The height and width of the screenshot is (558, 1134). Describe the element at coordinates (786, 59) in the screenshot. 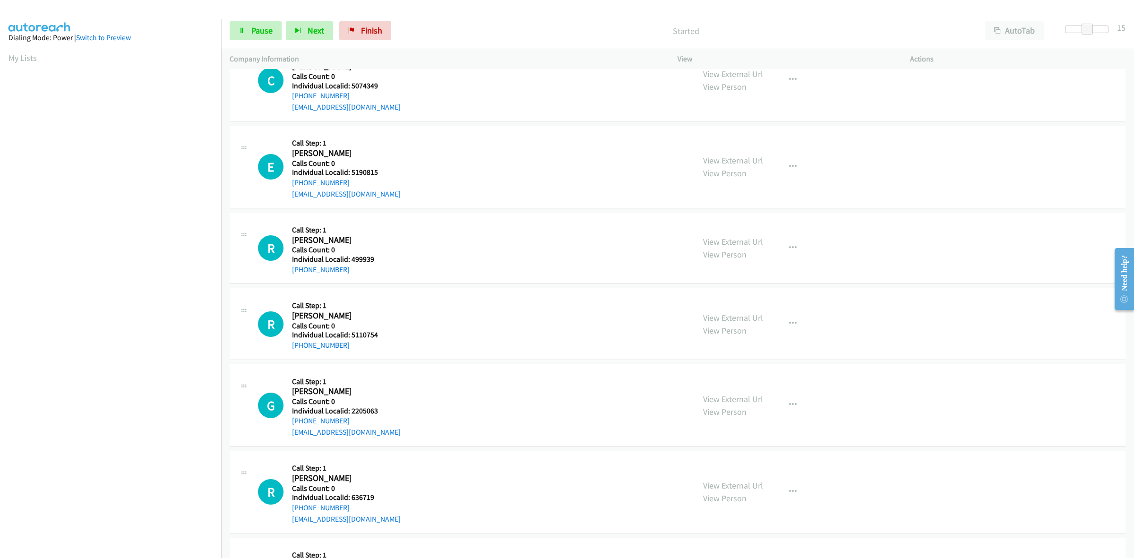

I see `p: View` at that location.